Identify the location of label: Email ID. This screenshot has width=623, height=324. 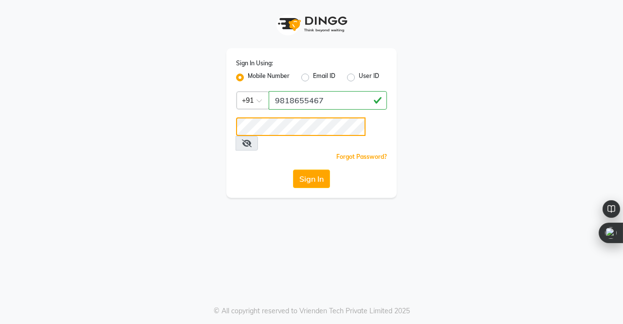
(324, 77).